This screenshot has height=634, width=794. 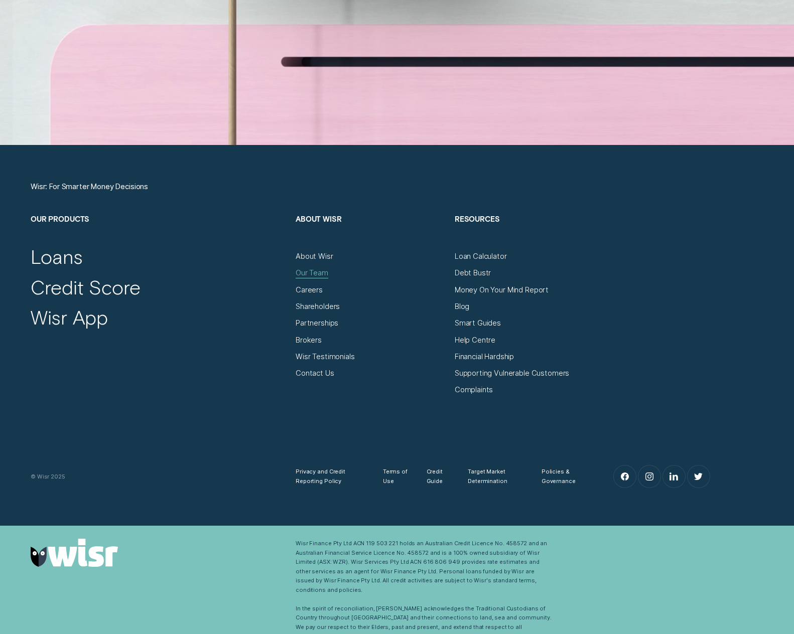 What do you see at coordinates (89, 187) in the screenshot?
I see `a: Wisr: For Smarter Money Decisions` at bounding box center [89, 187].